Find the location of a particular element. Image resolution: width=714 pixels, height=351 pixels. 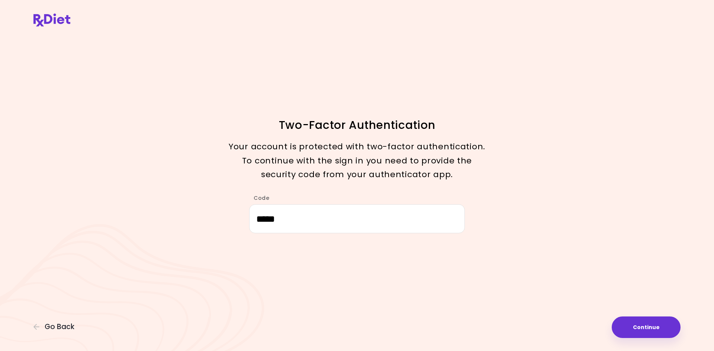

button: Go Back is located at coordinates (56, 327).